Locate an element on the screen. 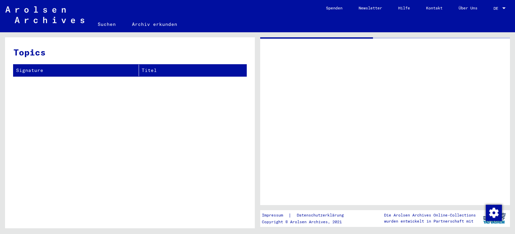 This screenshot has width=515, height=234. p: Copyright © Arolsen Archives, 2021 is located at coordinates (307, 222).